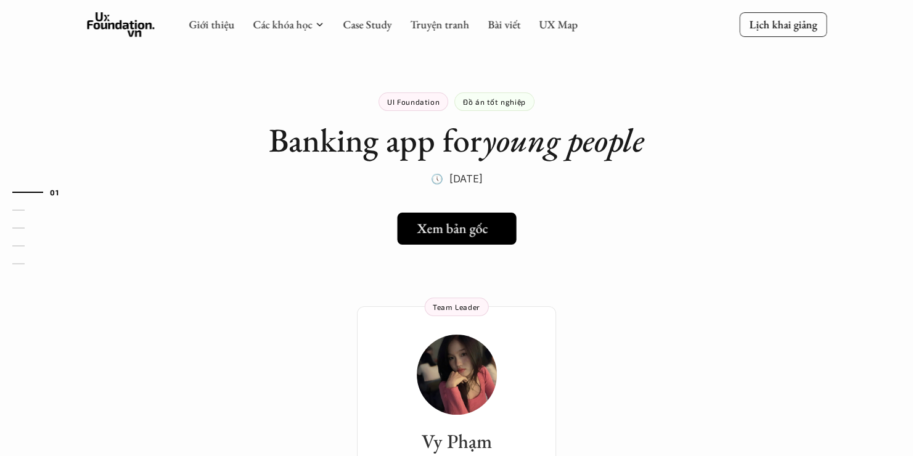  I want to click on p: UI Foundation, so click(413, 102).